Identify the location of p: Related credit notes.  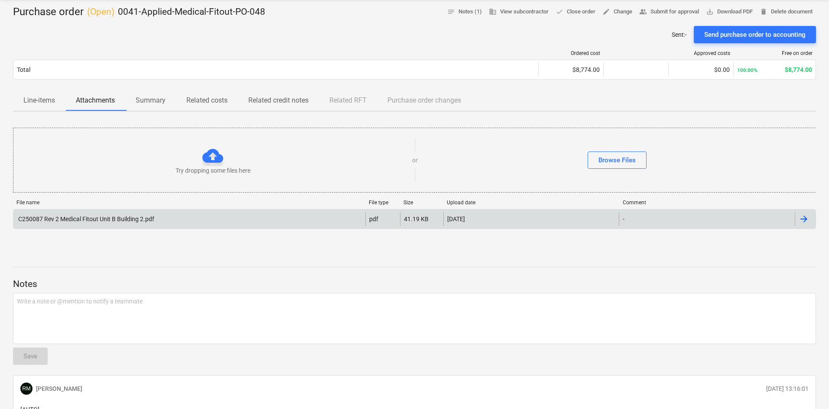
(278, 101).